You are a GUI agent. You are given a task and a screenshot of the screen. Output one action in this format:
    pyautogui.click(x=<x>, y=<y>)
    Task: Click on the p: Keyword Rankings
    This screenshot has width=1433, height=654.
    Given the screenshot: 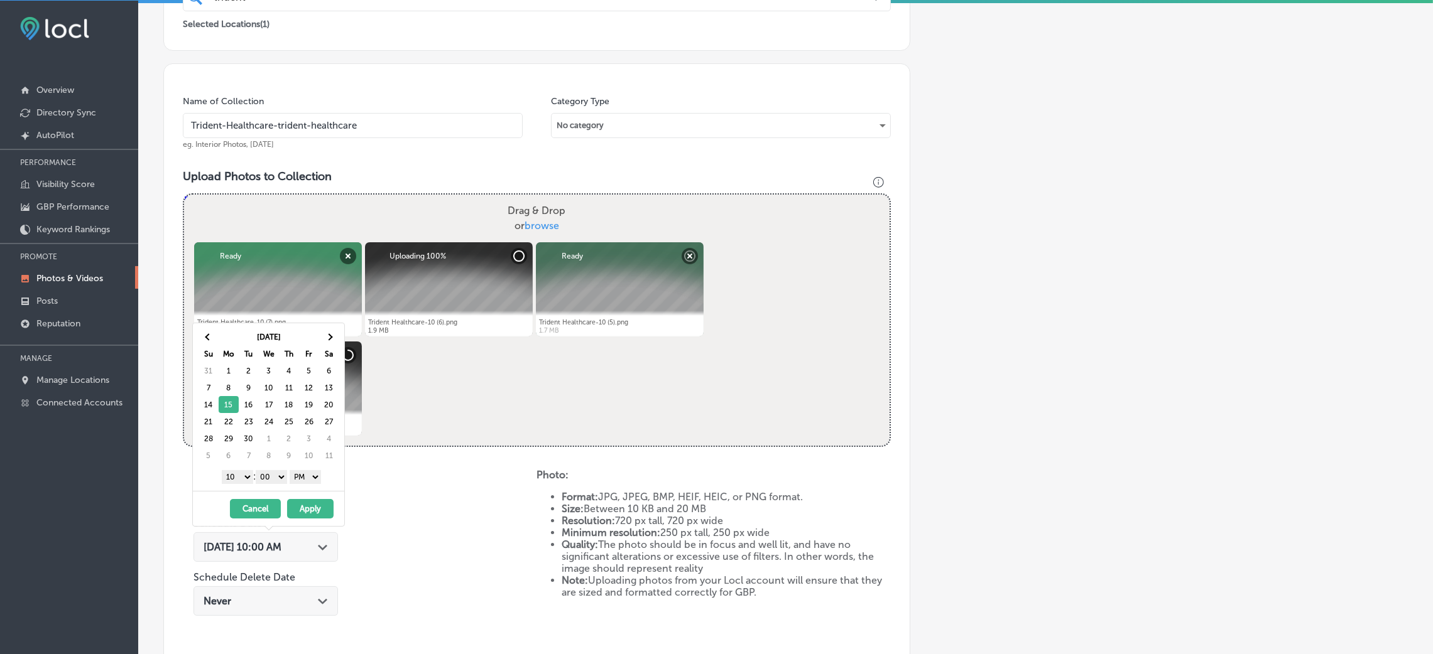 What is the action you would take?
    pyautogui.click(x=73, y=229)
    